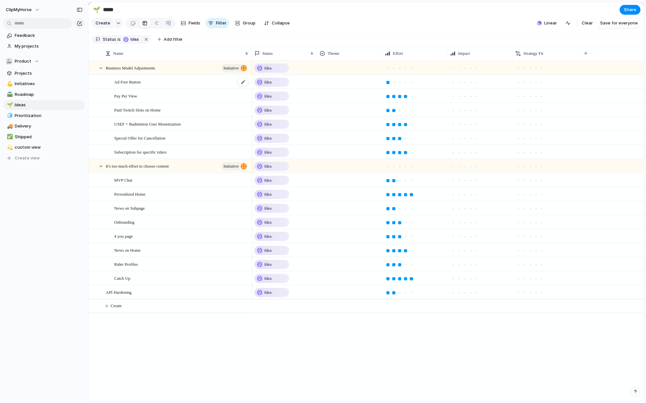  What do you see at coordinates (137, 166) in the screenshot?
I see `span: It's too much effort to choose content` at bounding box center [137, 166].